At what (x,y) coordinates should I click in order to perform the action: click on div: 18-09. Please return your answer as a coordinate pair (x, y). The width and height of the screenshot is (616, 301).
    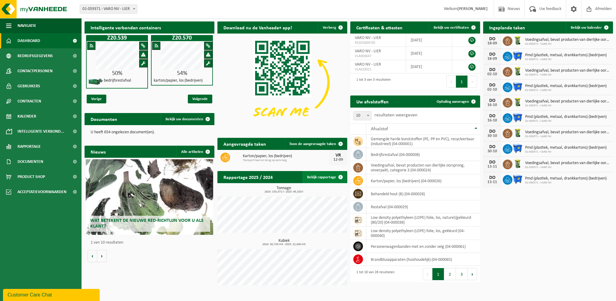
    Looking at the image, I should click on (492, 43).